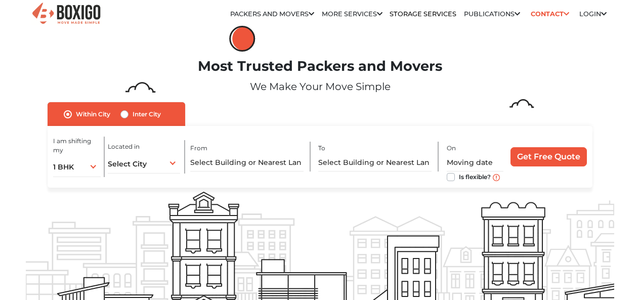 This screenshot has height=300, width=640. Describe the element at coordinates (322, 148) in the screenshot. I see `label: To` at that location.